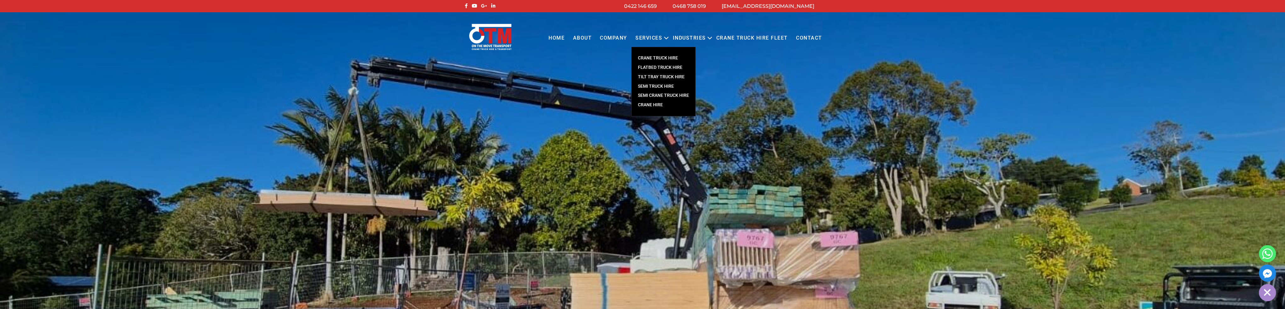  Describe the element at coordinates (663, 105) in the screenshot. I see `a: Crane Hire` at that location.